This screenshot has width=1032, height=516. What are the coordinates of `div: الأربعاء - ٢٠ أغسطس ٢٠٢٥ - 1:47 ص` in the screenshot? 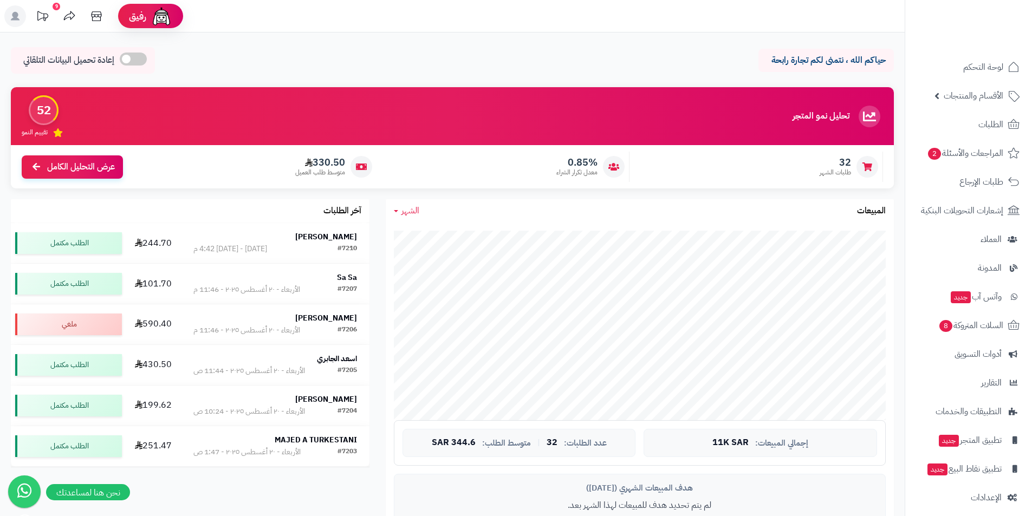 It's located at (247, 452).